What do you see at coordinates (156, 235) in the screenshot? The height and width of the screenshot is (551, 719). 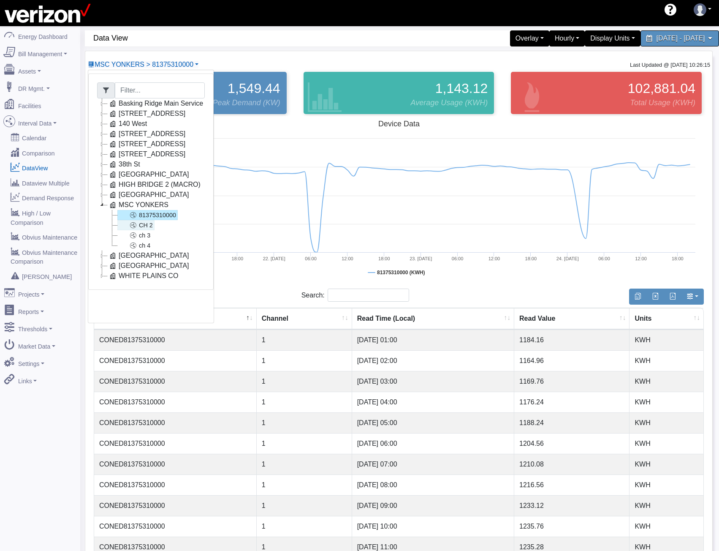 I see `li: ch 3` at bounding box center [156, 235].